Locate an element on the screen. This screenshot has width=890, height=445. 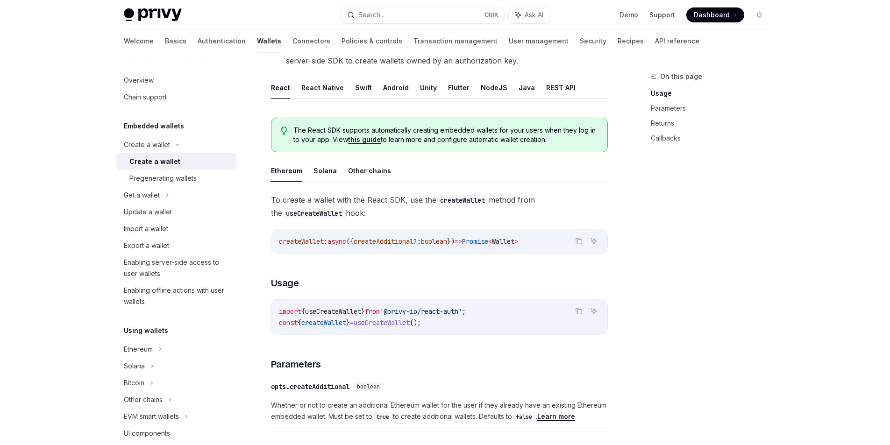
a: Policies & controls is located at coordinates (372, 41).